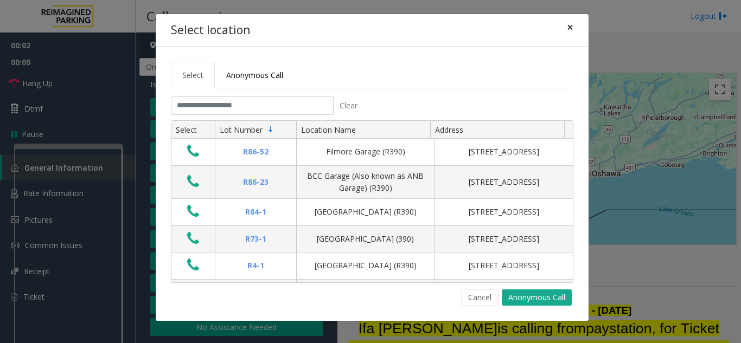  What do you see at coordinates (372, 75) in the screenshot?
I see `ul: Tabs` at bounding box center [372, 75].